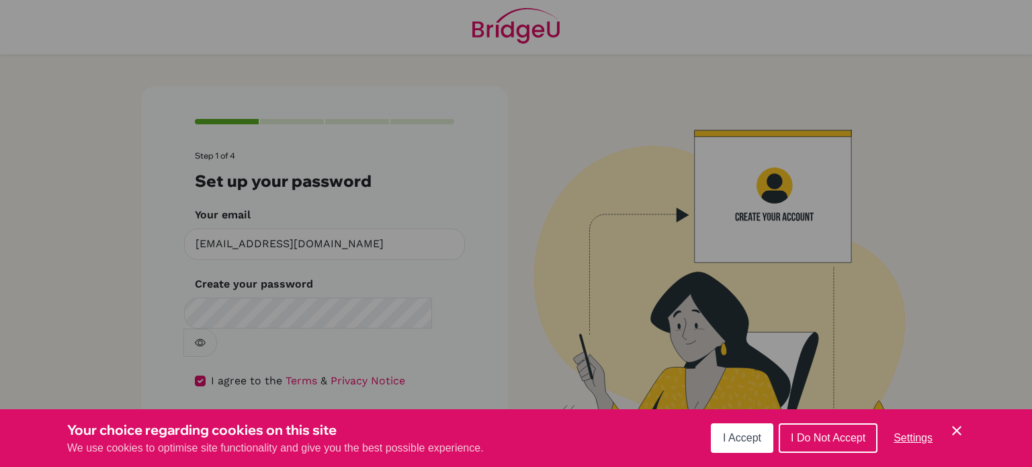 The image size is (1032, 467). Describe the element at coordinates (44, 15) in the screenshot. I see `span: Help` at that location.